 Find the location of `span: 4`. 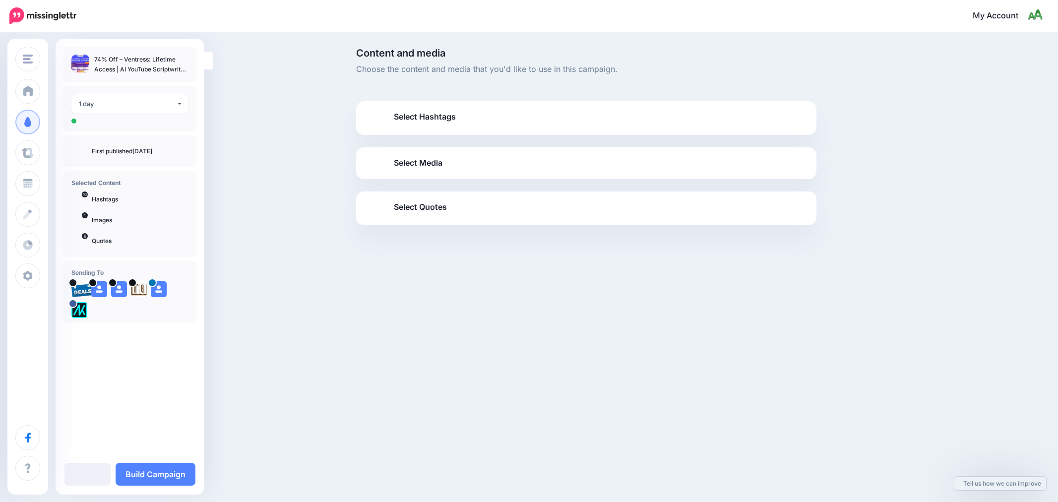

span: 4 is located at coordinates (85, 215).